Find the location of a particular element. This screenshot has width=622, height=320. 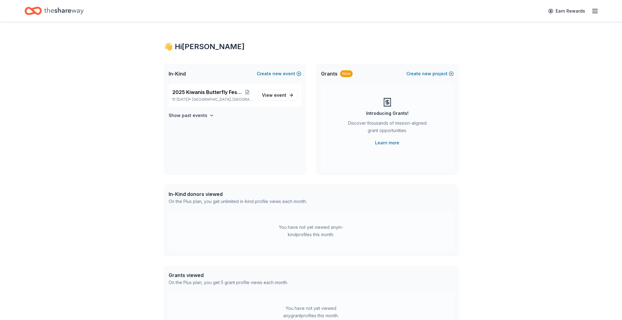

a: Learn more is located at coordinates (387, 143).